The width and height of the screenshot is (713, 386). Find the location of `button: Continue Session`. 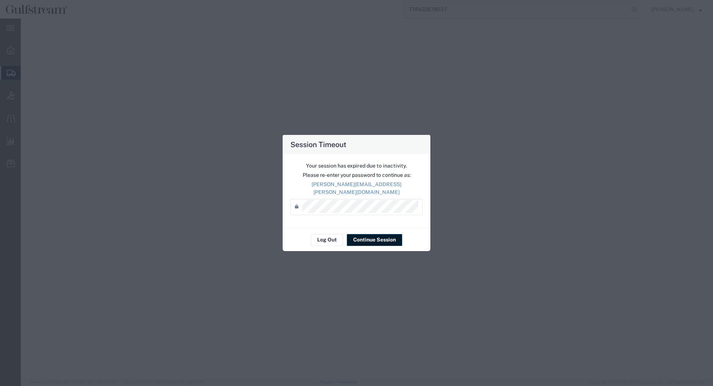

button: Continue Session is located at coordinates (374, 240).